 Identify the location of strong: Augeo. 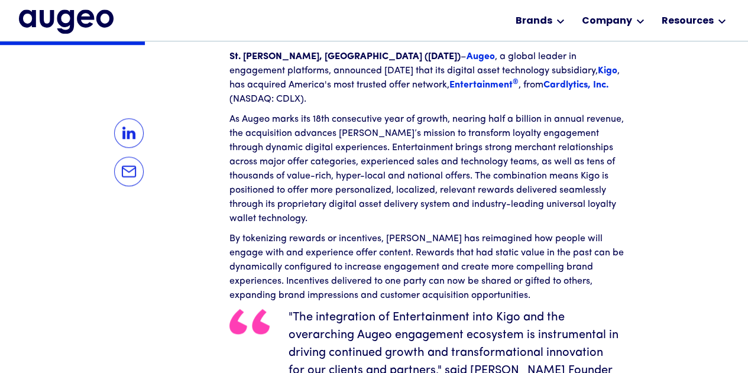
(480, 57).